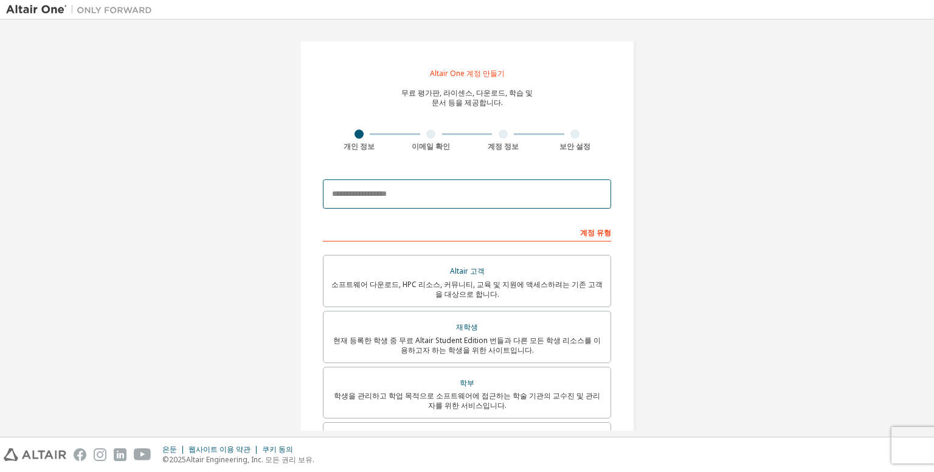  What do you see at coordinates (467, 327) in the screenshot?
I see `font: 재학생` at bounding box center [467, 327].